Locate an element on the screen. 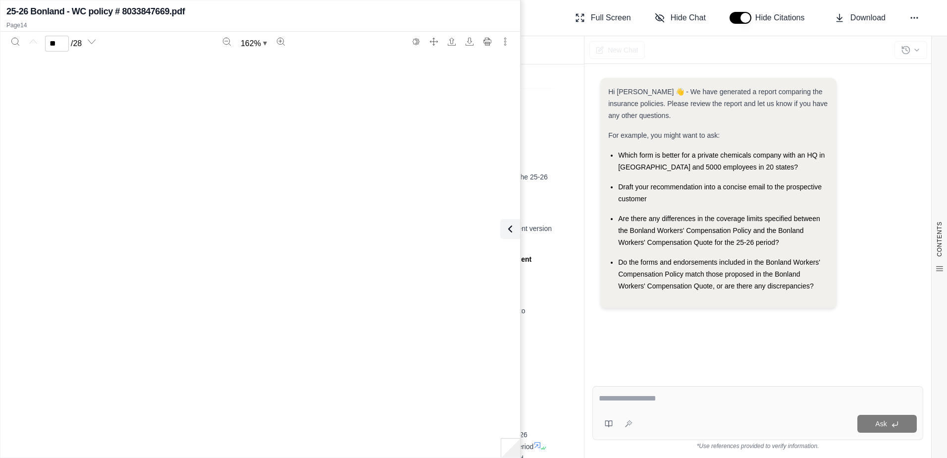 The height and width of the screenshot is (458, 947). button: Zoom document is located at coordinates (254, 44).